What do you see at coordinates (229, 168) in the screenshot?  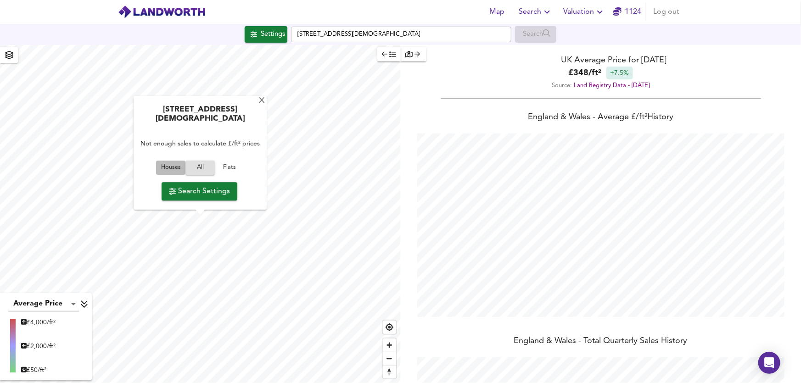 I see `button: Flats` at bounding box center [229, 168].